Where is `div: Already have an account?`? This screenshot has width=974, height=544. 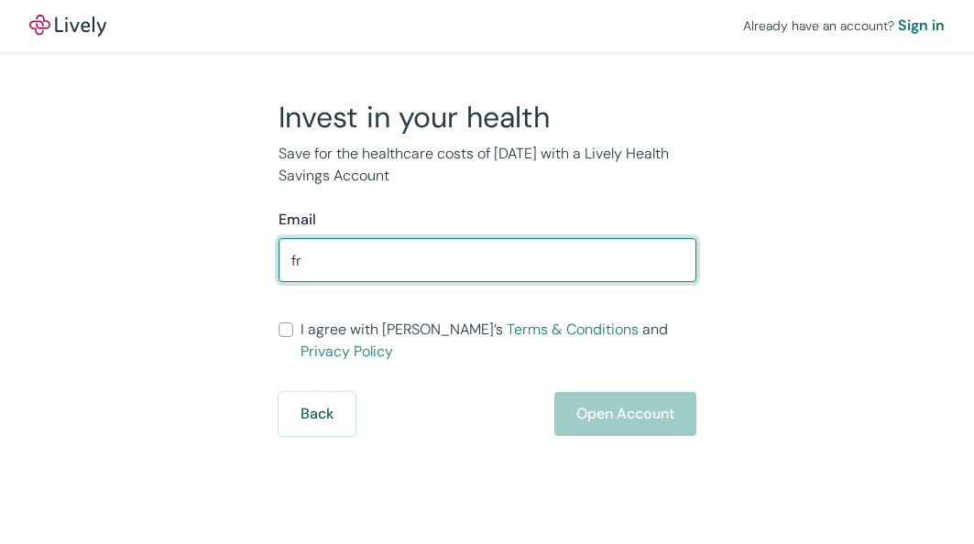 div: Already have an account? is located at coordinates (844, 26).